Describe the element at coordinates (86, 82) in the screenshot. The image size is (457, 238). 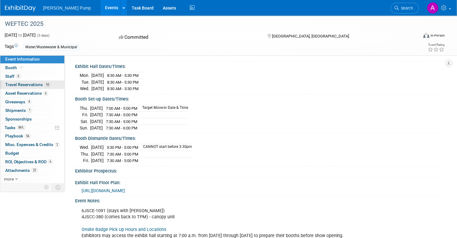
I see `td: Tue.` at that location.